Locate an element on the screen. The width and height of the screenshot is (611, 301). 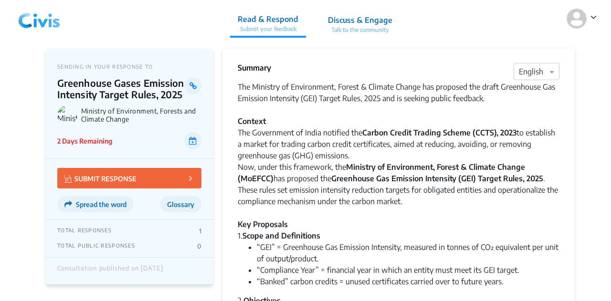
p: TOTAL PUBLIC RESPONSES is located at coordinates (96, 246).